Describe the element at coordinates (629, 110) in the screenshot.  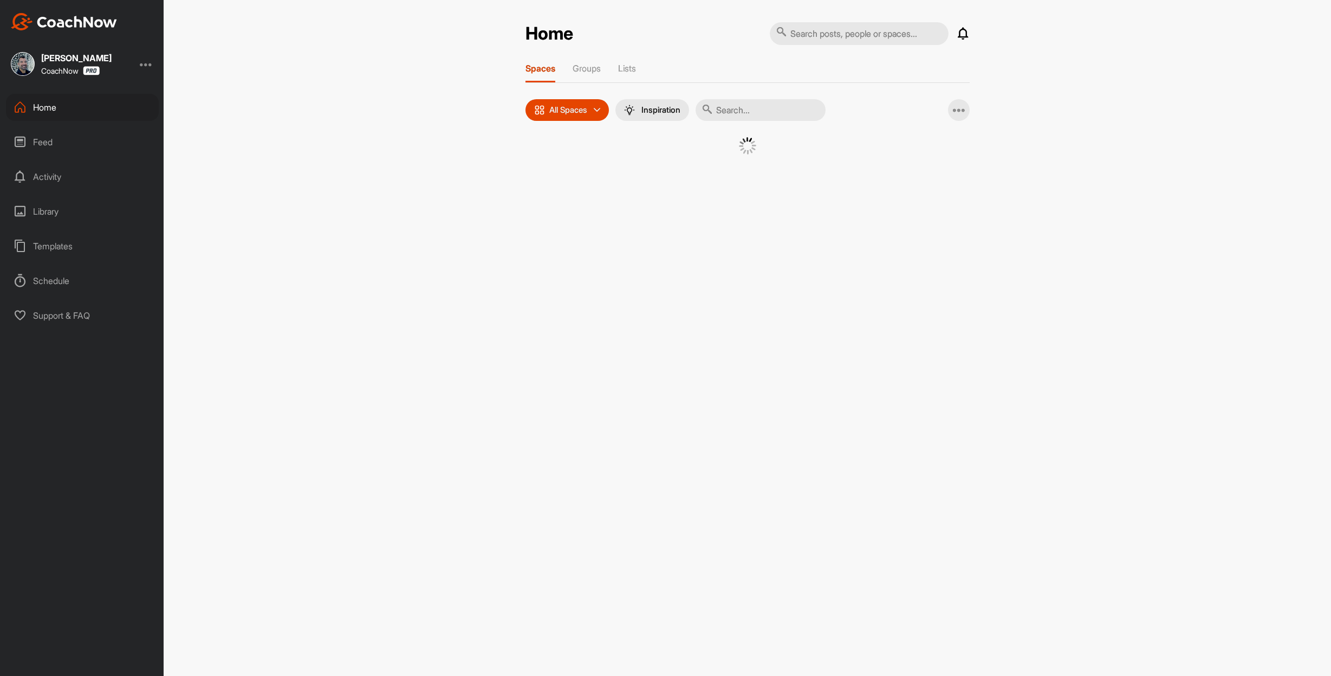
I see `img: menuIcon` at that location.